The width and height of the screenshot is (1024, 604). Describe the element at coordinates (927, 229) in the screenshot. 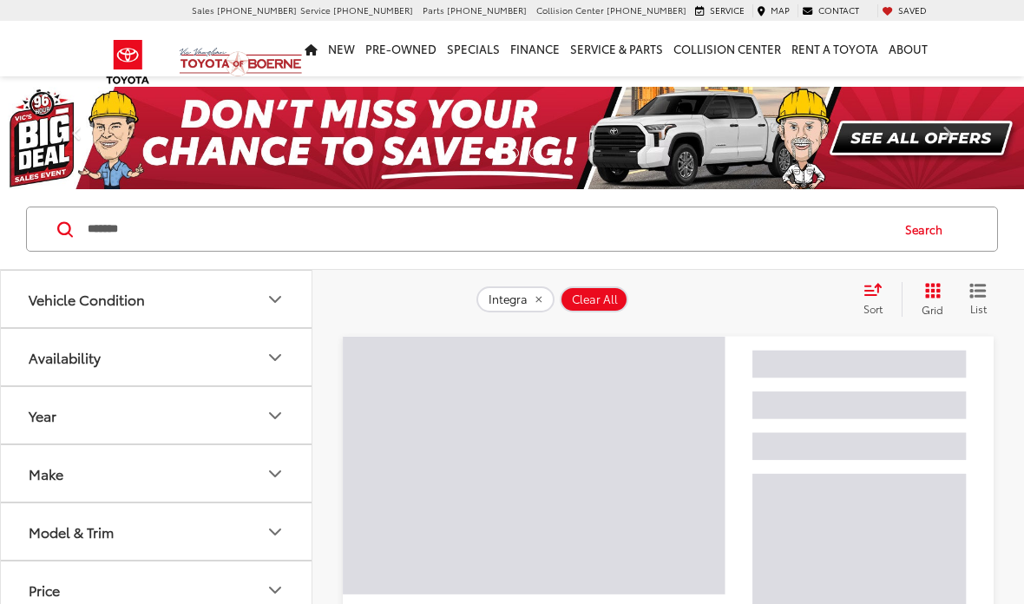

I see `button: Search` at that location.